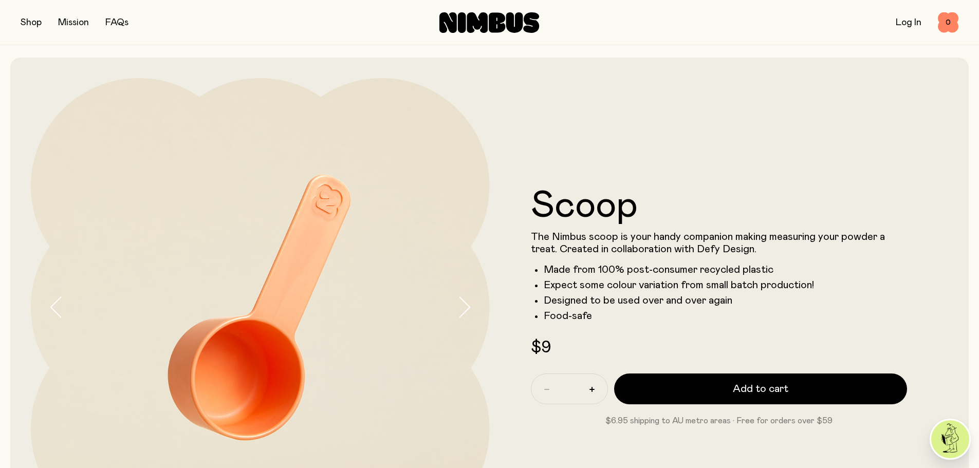 The height and width of the screenshot is (468, 979). I want to click on button: 0, so click(949, 23).